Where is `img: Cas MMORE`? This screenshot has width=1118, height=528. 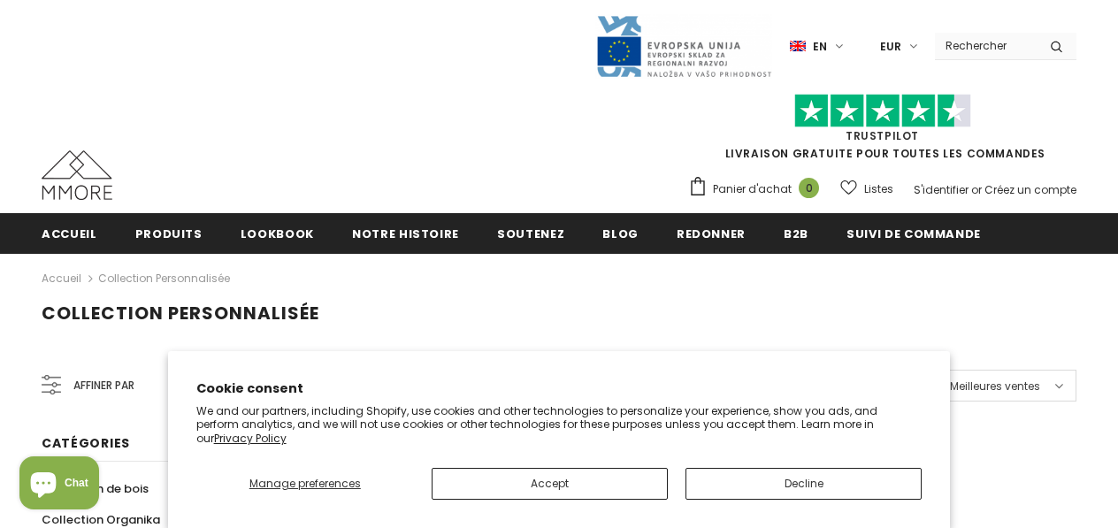 img: Cas MMORE is located at coordinates (77, 175).